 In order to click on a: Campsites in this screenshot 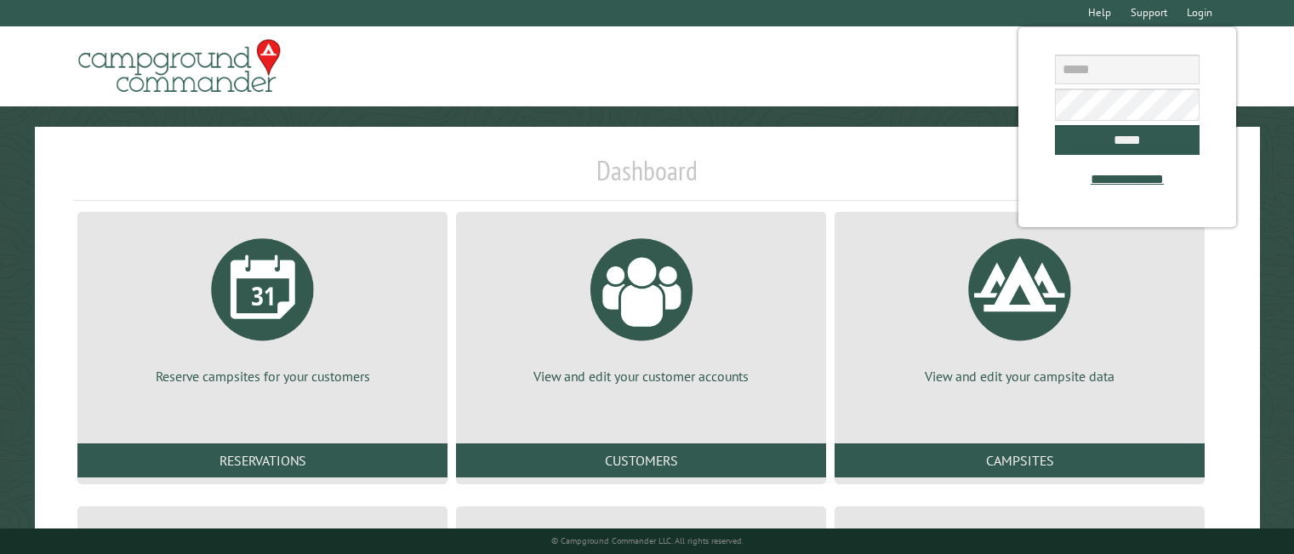, I will do `click(1019, 460)`.